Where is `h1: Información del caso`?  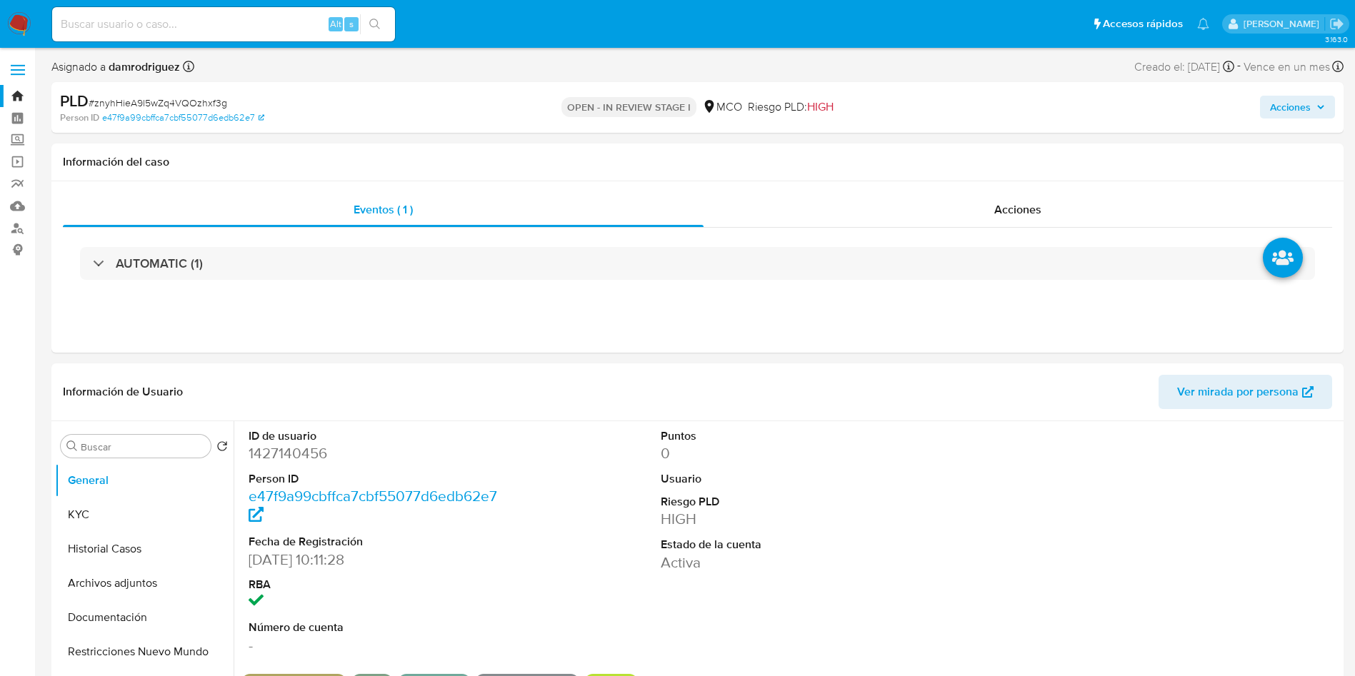 h1: Información del caso is located at coordinates (697, 162).